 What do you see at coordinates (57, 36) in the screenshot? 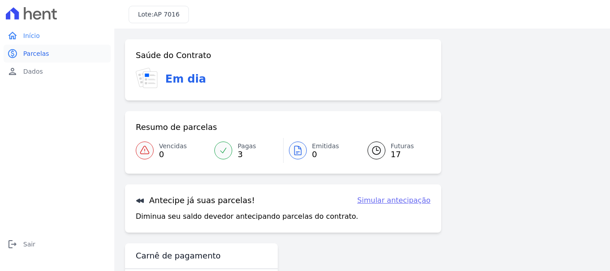
I see `a: homeInício` at bounding box center [57, 36].